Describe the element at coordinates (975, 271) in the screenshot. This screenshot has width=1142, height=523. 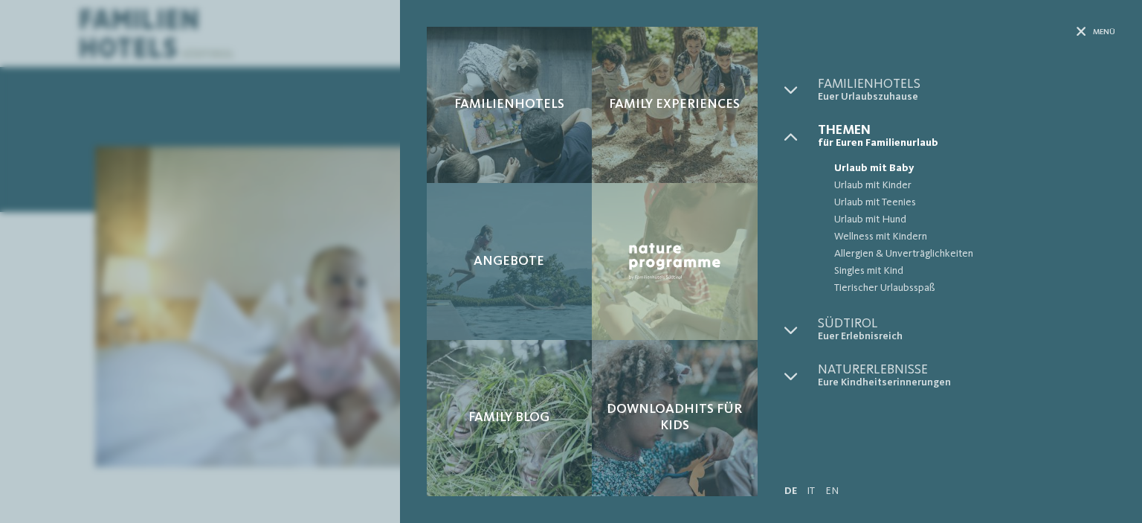
I see `span: Singles mit Kind` at that location.